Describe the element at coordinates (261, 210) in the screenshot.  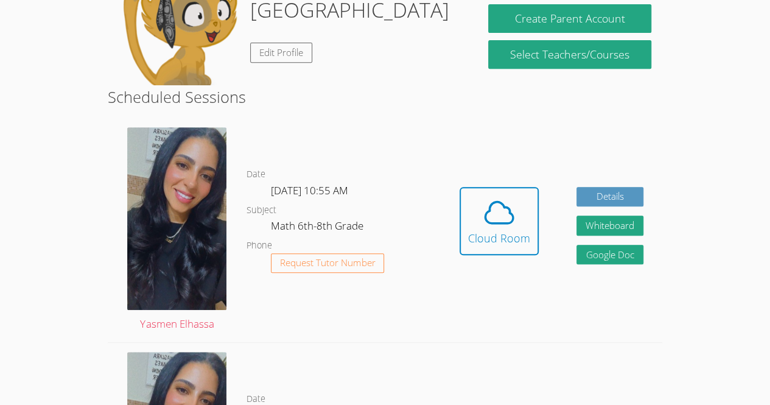
I see `dt: Subject` at that location.